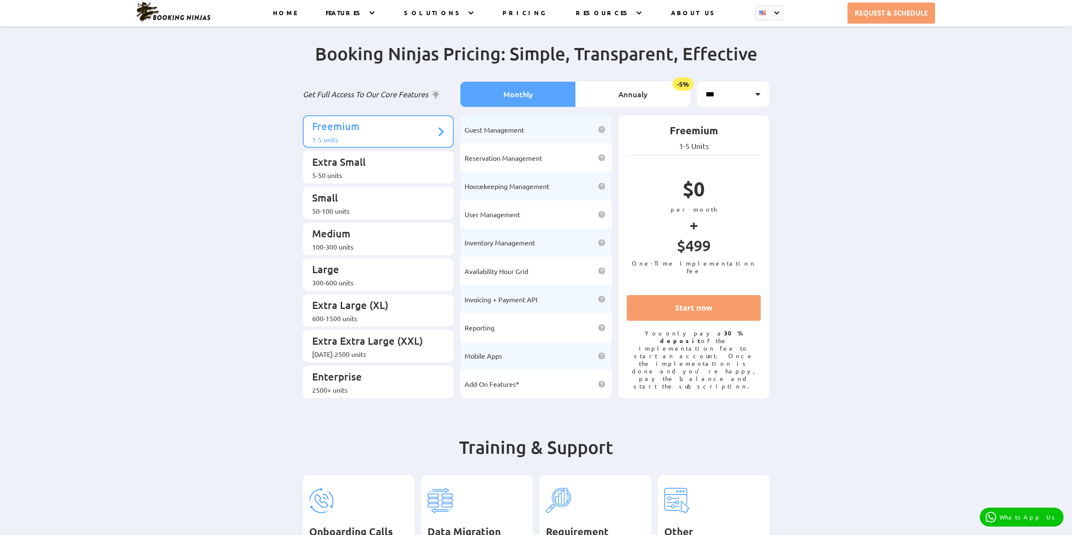  What do you see at coordinates (694, 267) in the screenshot?
I see `p: One-Time Implementation Fee` at bounding box center [694, 267].